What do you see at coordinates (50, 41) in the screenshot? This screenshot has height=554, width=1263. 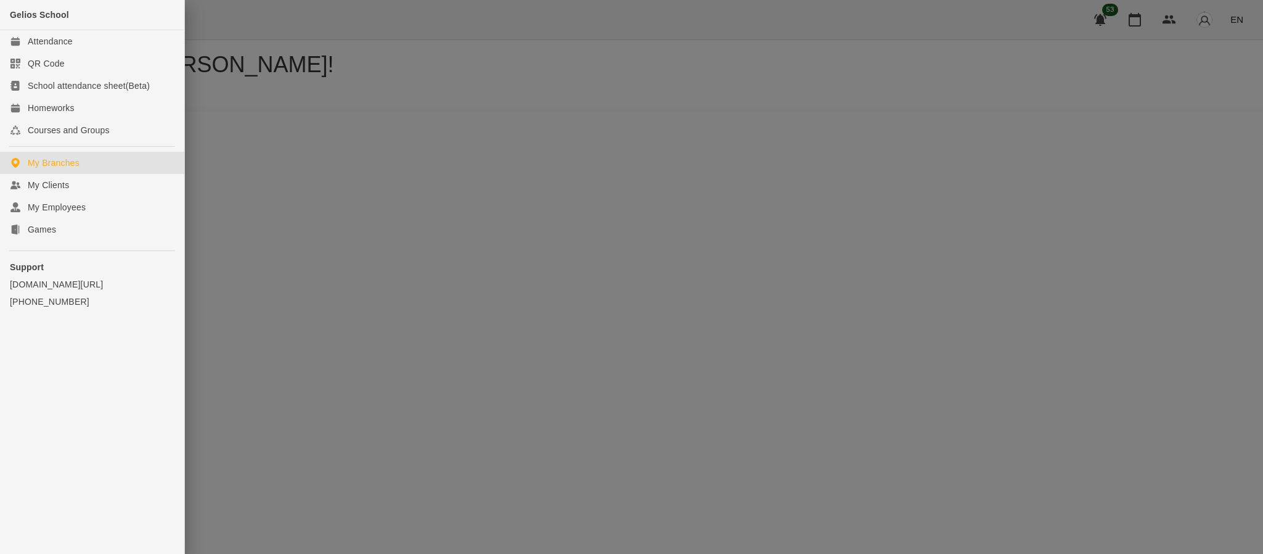 I see `div: Attendance` at bounding box center [50, 41].